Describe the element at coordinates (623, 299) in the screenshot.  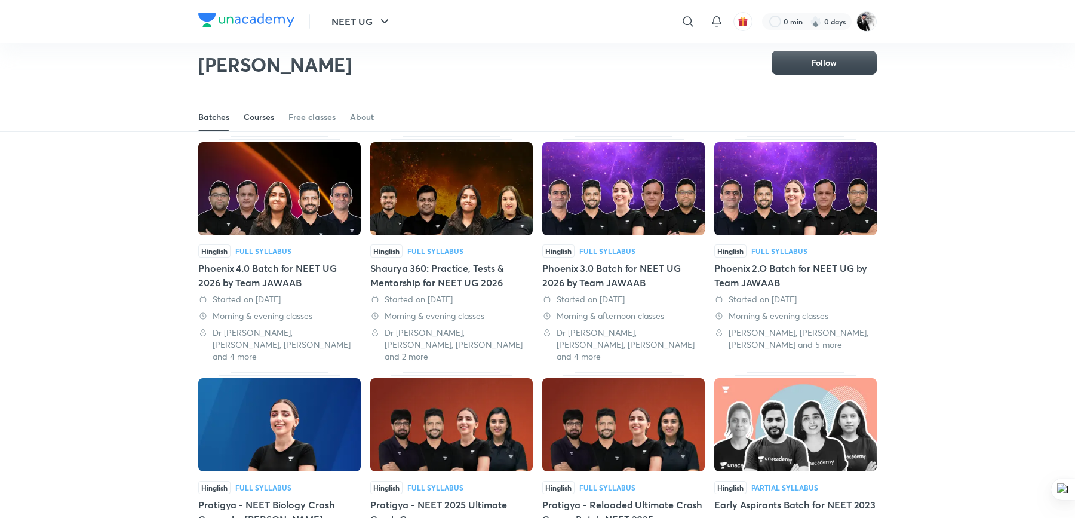
I see `div: Started on 27 Jun 2025` at that location.